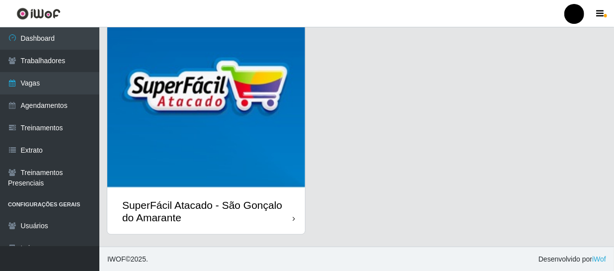 Image resolution: width=614 pixels, height=271 pixels. Describe the element at coordinates (128, 259) in the screenshot. I see `span: © 2025 .` at that location.